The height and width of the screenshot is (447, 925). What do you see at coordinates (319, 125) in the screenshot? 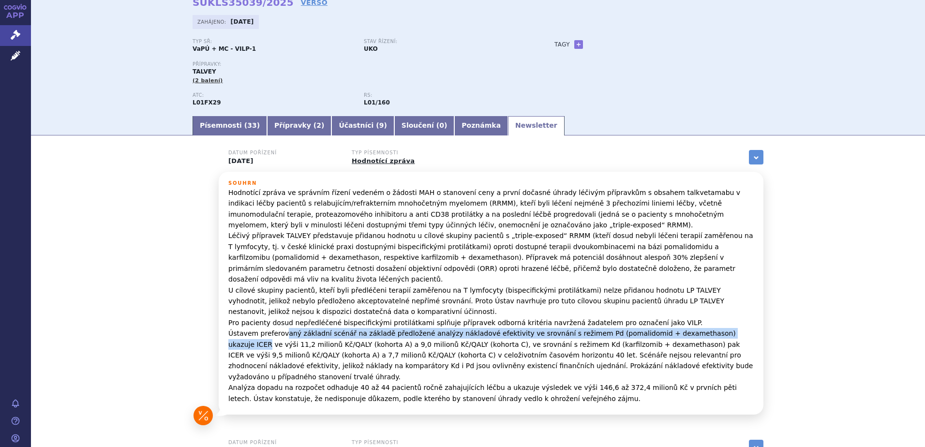
I see `span: 2` at bounding box center [319, 125].